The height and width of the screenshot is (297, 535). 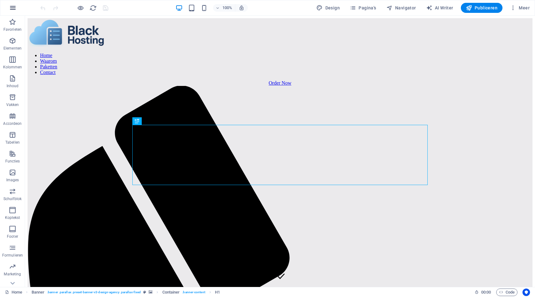 What do you see at coordinates (126, 292) in the screenshot?
I see `nav: breadcrumb` at bounding box center [126, 292].